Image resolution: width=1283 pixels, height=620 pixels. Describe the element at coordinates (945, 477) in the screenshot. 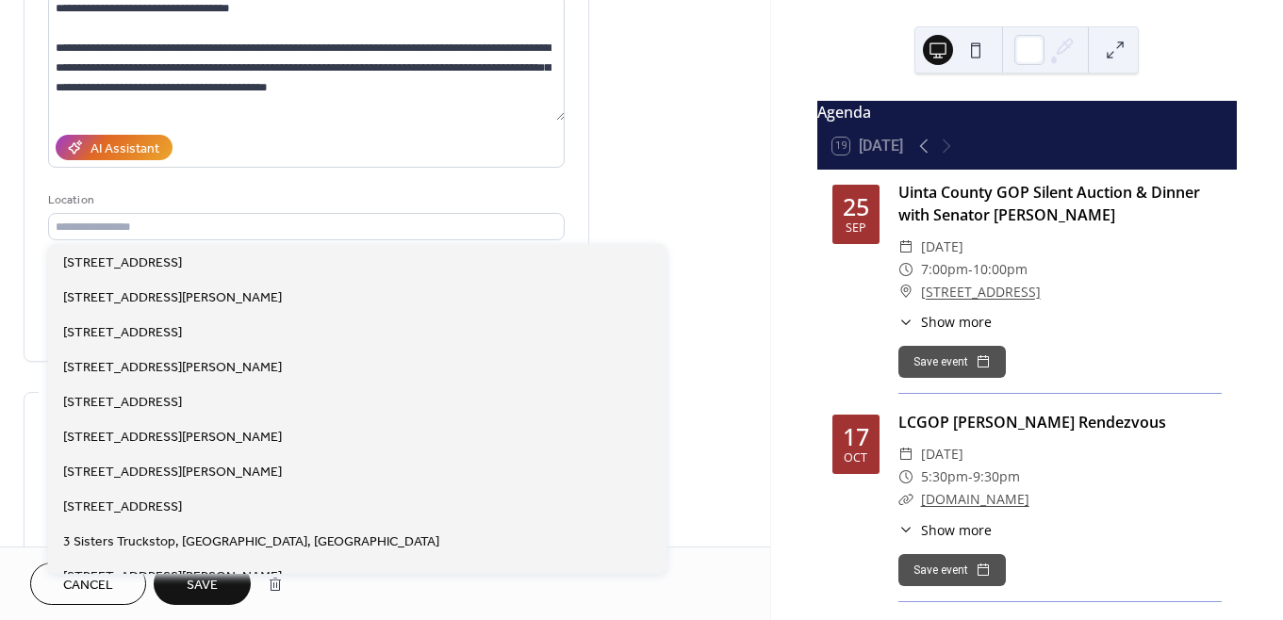

I see `span: 5:30pm` at that location.